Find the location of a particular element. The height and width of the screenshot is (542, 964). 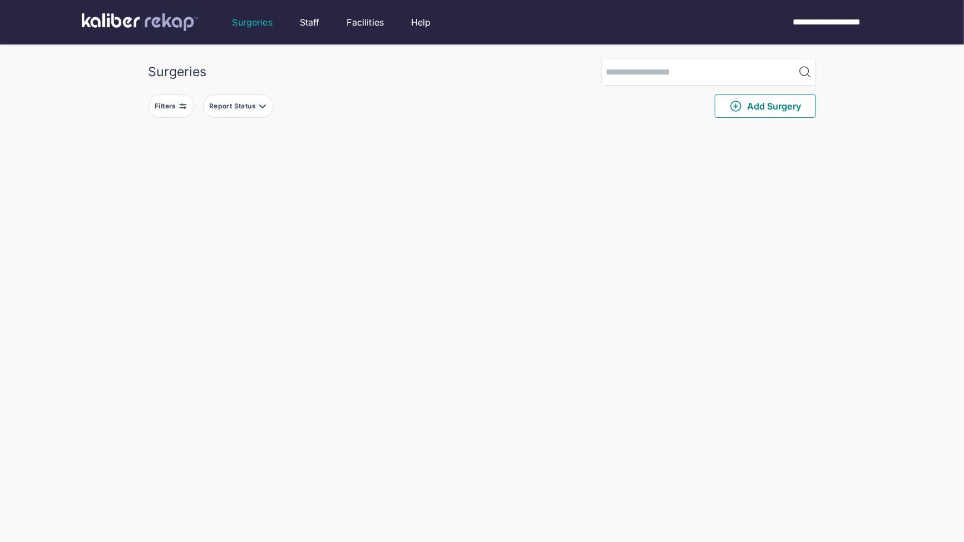

div: Help is located at coordinates (421, 22).